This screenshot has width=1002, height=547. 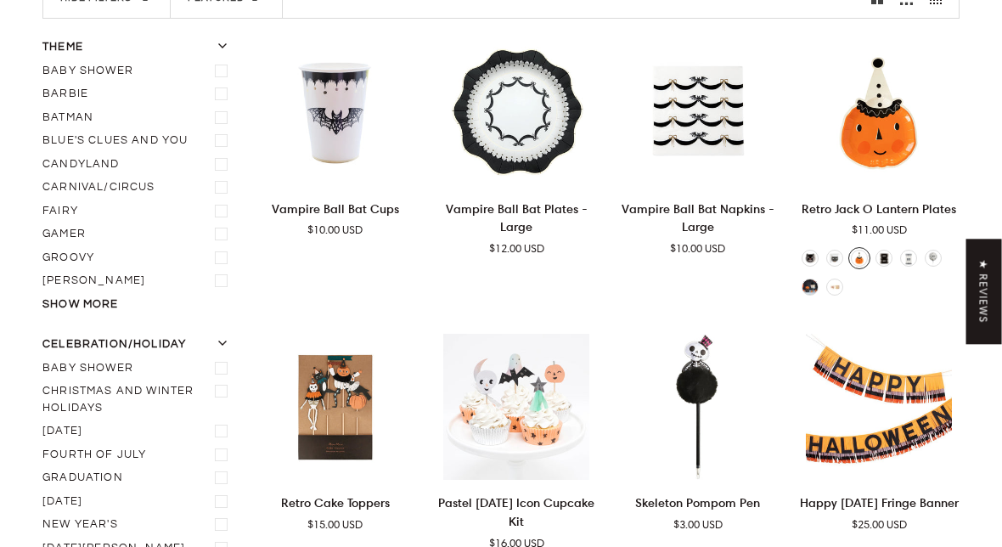 What do you see at coordinates (138, 369) in the screenshot?
I see `label: Baby shower` at bounding box center [138, 369].